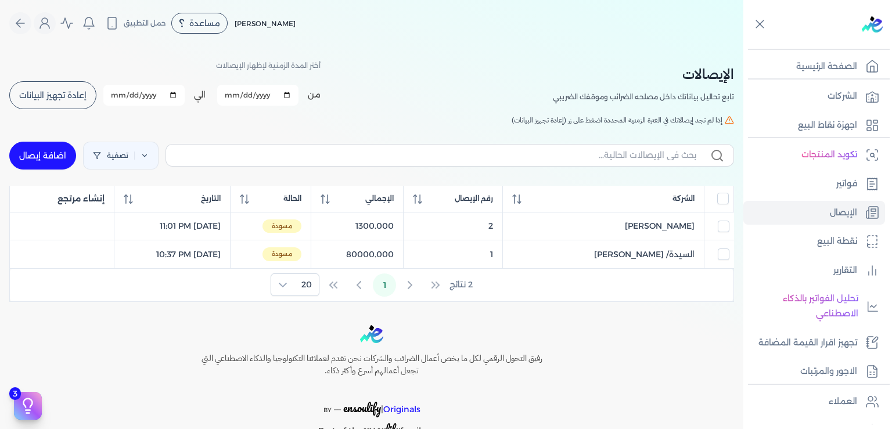 The width and height of the screenshot is (892, 429). Describe the element at coordinates (268, 66) in the screenshot. I see `p: أختر المدة الزمنية لإظهار الإيصالات` at that location.